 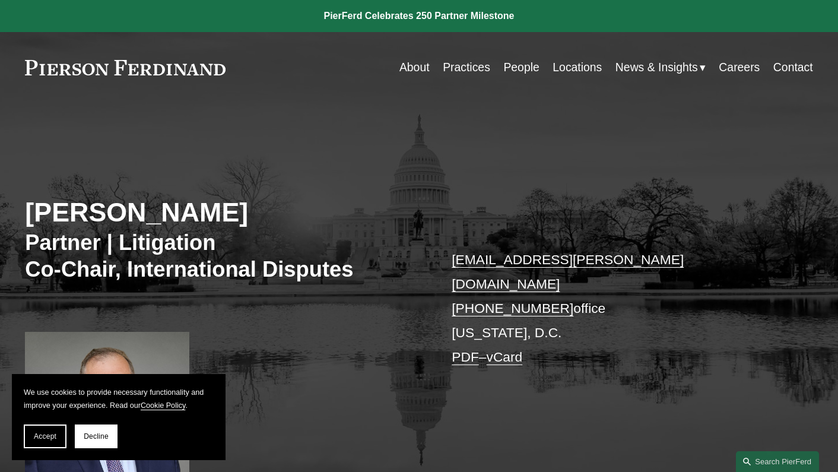 What do you see at coordinates (778, 461) in the screenshot?
I see `a: Search this site` at bounding box center [778, 461].